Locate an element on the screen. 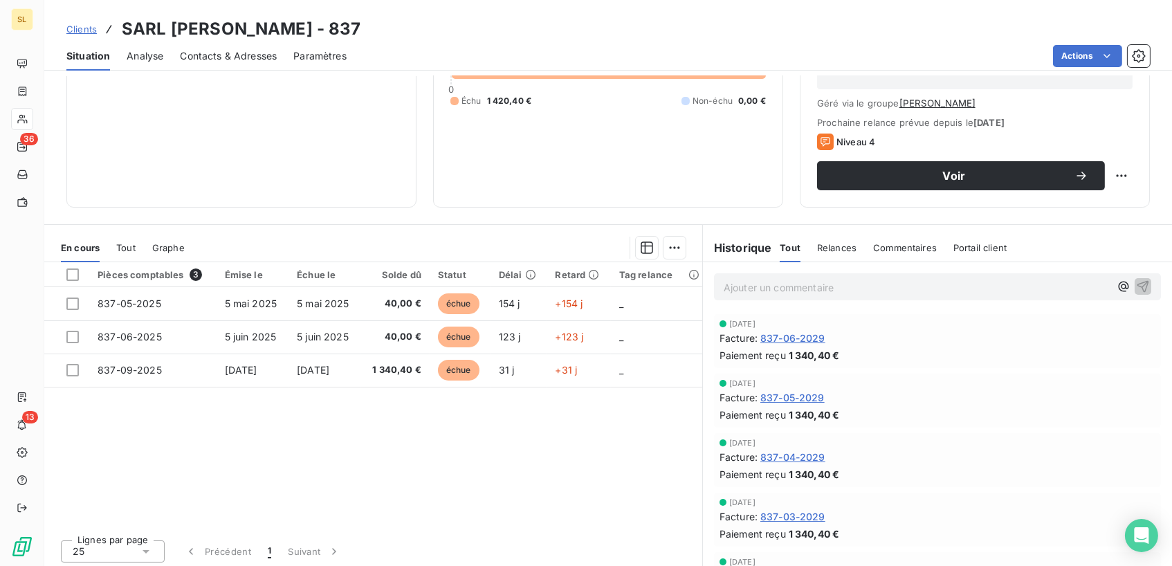  span: +123 j is located at coordinates (569, 336).